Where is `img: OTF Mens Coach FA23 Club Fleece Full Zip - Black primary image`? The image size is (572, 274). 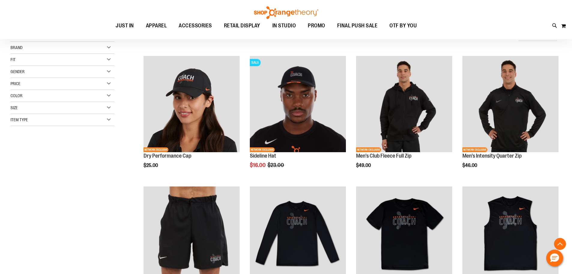 img: OTF Mens Coach FA23 Club Fleece Full Zip - Black primary image is located at coordinates (404, 104).